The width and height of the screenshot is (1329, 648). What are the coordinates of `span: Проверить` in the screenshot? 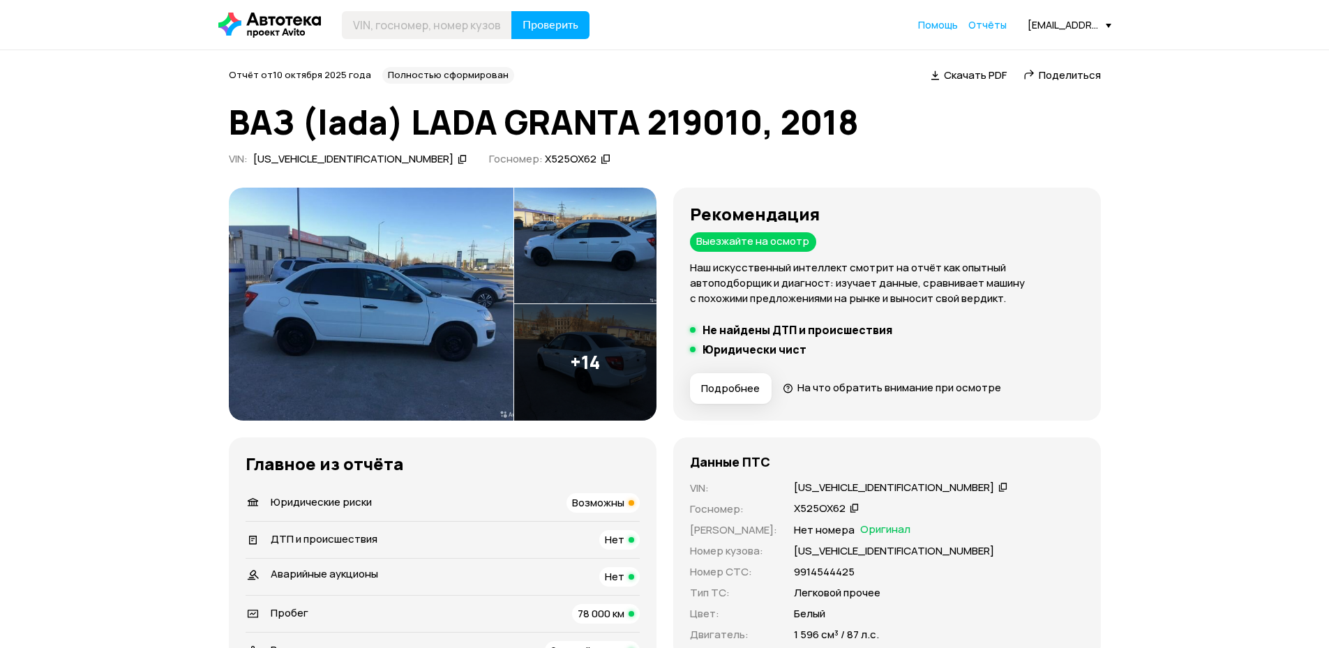 It's located at (550, 25).